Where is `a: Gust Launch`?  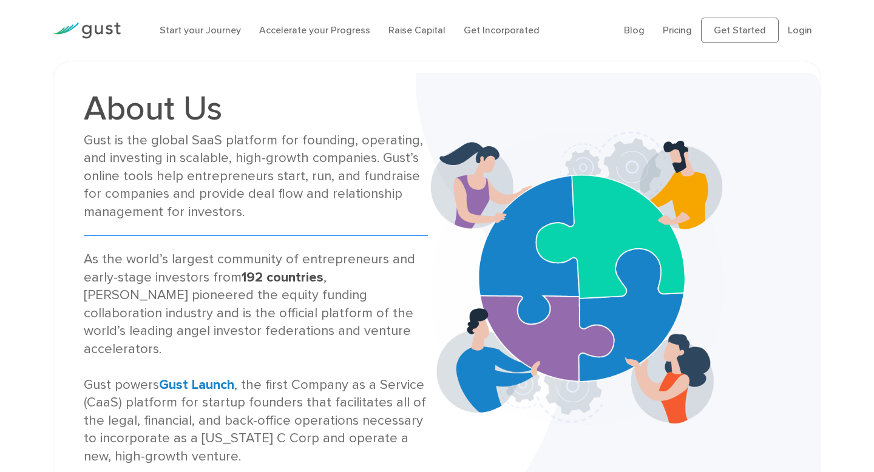
a: Gust Launch is located at coordinates (197, 385).